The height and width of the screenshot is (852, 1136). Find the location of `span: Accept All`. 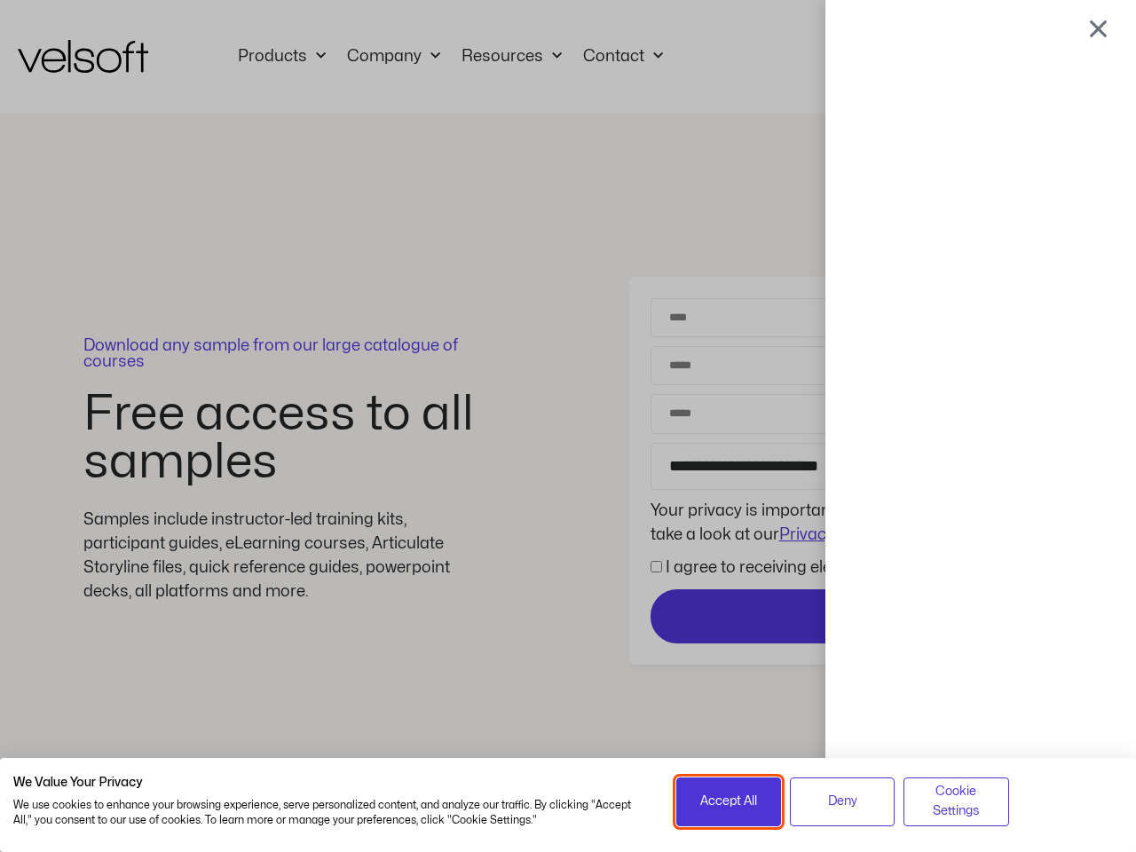

span: Accept All is located at coordinates (729, 801).